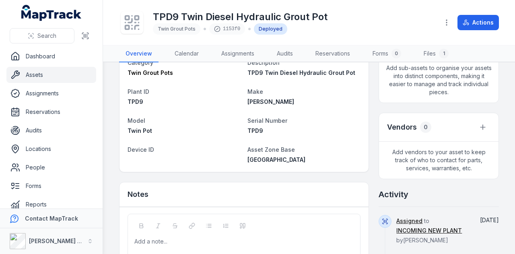 Image resolution: width=515 pixels, height=254 pixels. Describe the element at coordinates (402, 127) in the screenshot. I see `h3: Vendors` at that location.